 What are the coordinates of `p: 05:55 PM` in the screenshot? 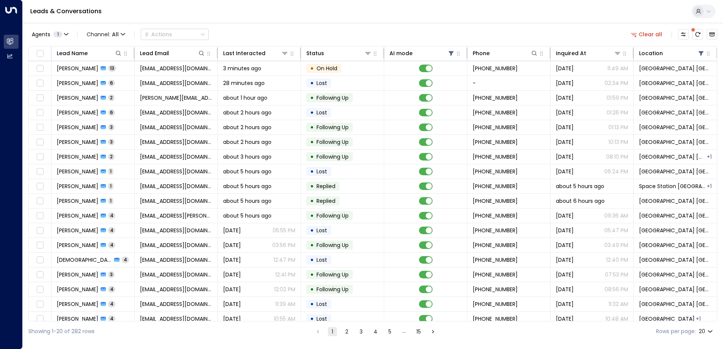 It's located at (284, 231).